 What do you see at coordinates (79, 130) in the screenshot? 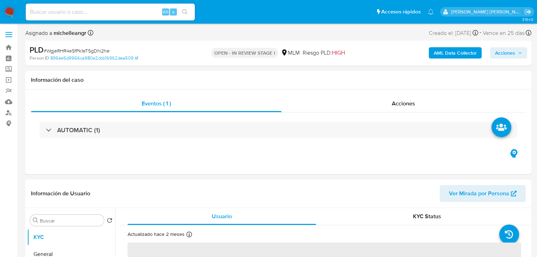
I see `h3: AUTOMATIC (1)` at bounding box center [79, 130].